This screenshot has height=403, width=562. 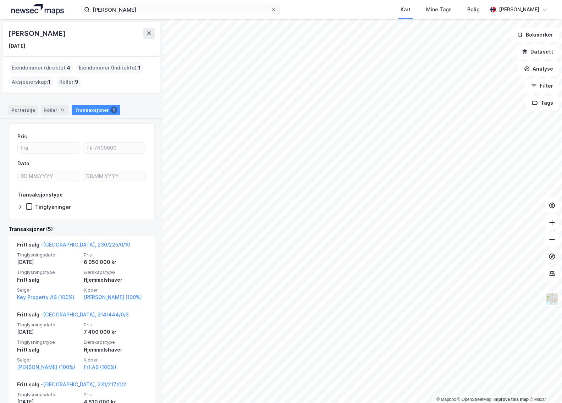 What do you see at coordinates (535, 35) in the screenshot?
I see `button: Bokmerker` at bounding box center [535, 35].